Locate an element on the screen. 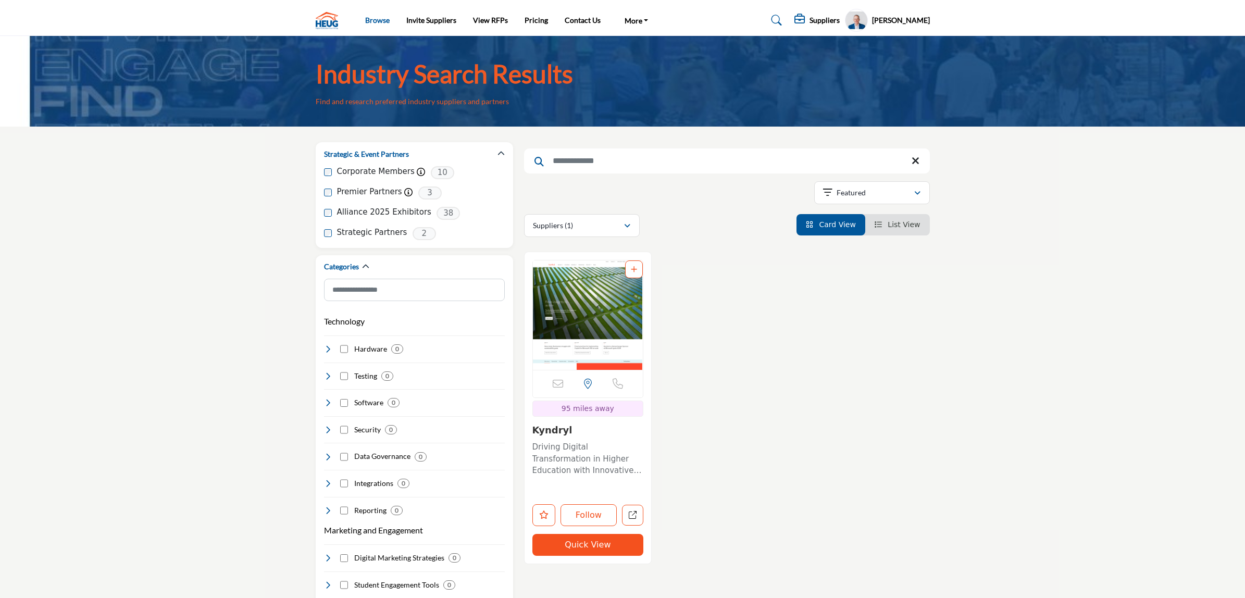  input: Select Integrations checkbox is located at coordinates (344, 483).